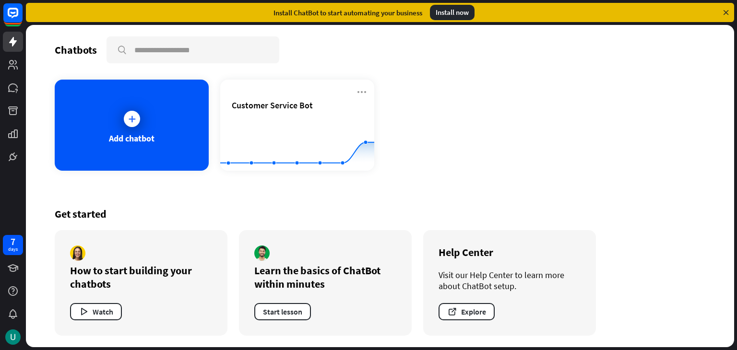 This screenshot has width=737, height=350. What do you see at coordinates (510, 281) in the screenshot?
I see `div: Visit our Help Center to learn more about ChatBot setup.` at bounding box center [510, 281].